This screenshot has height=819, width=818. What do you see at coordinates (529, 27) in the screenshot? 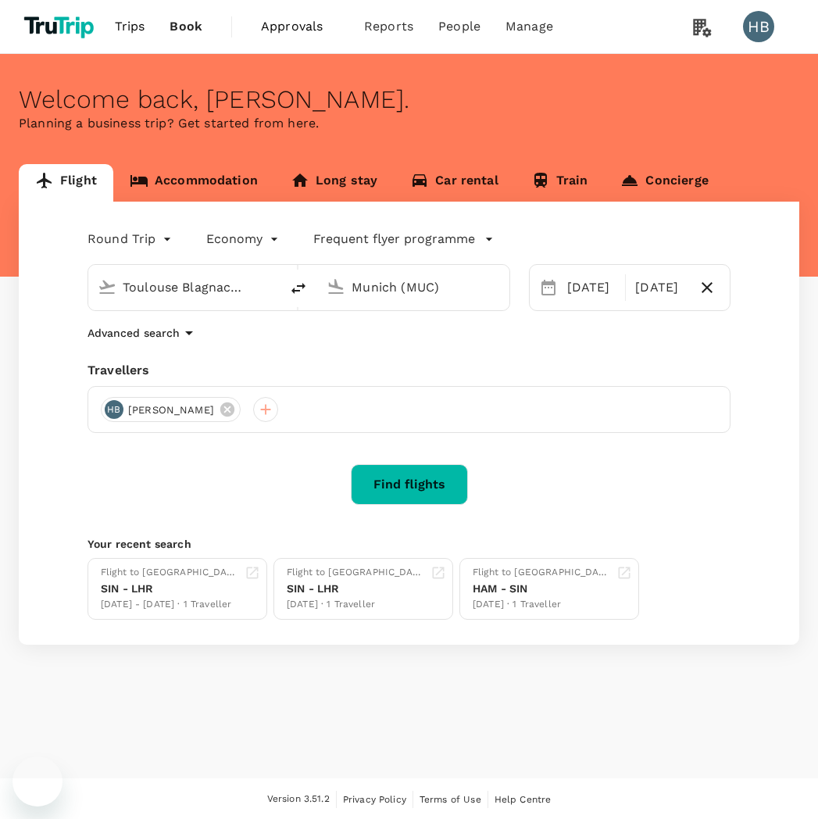
I see `span: Manage` at bounding box center [529, 27].